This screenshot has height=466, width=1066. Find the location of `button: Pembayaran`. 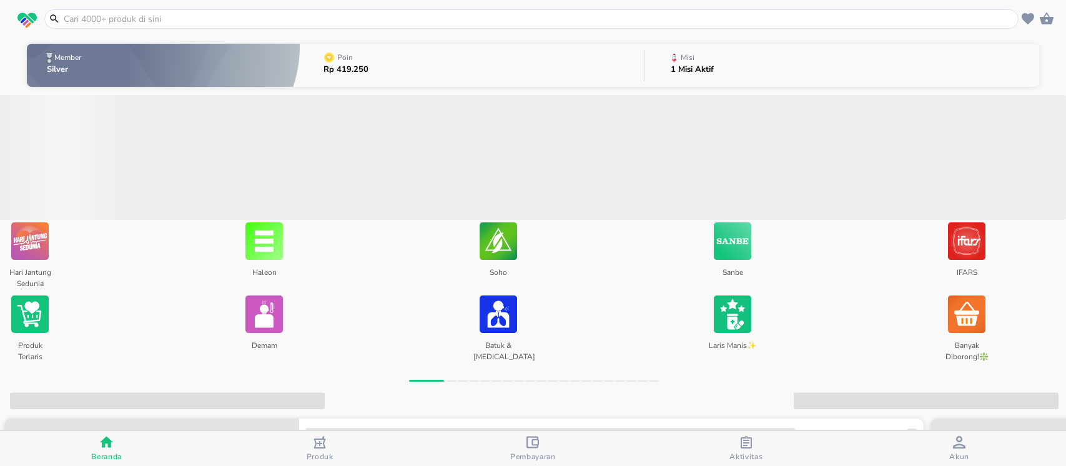

button: Pembayaran is located at coordinates (533, 448).